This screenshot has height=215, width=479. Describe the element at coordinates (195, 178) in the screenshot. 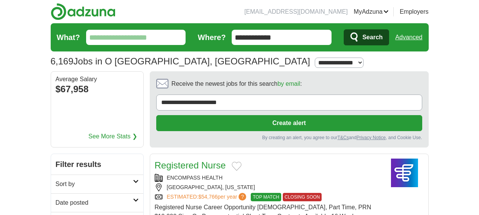

I see `a: ENCOMPASS HEALTH` at that location.